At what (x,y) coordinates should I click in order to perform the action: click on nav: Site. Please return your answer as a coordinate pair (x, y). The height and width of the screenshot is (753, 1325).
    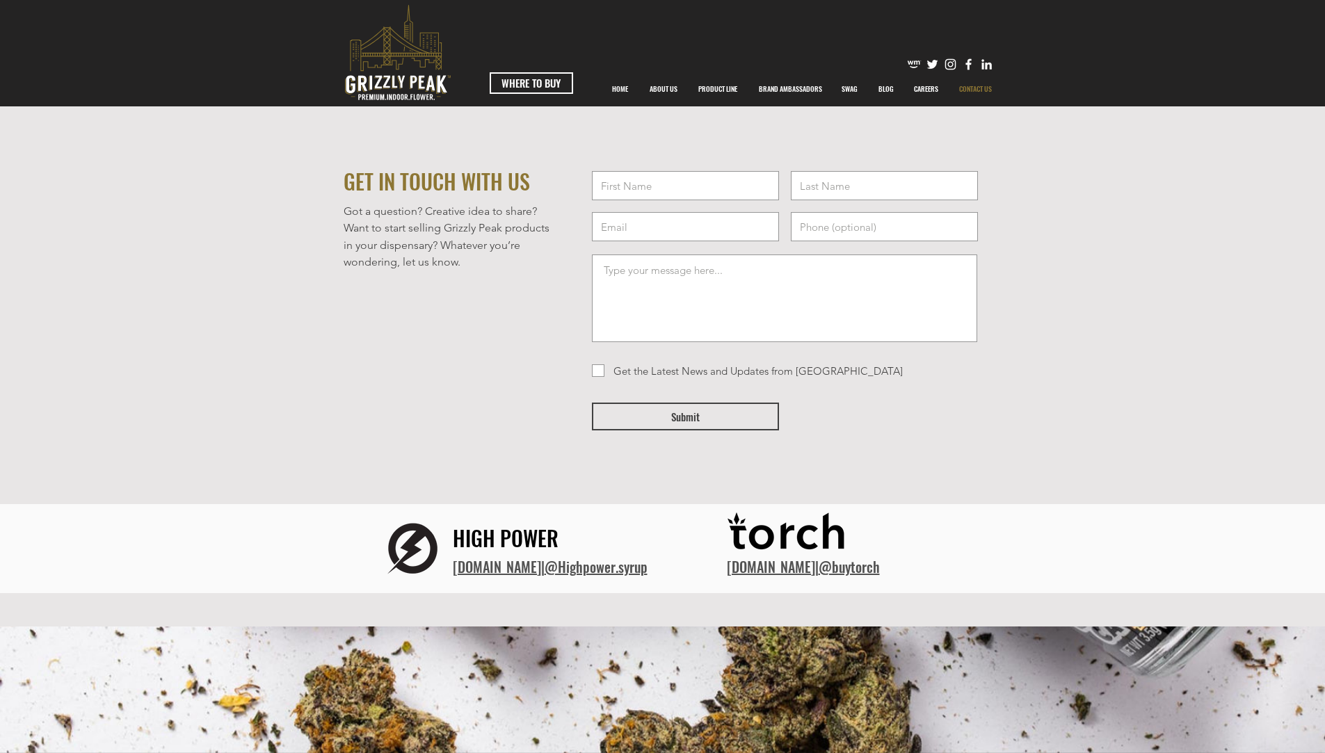
    Looking at the image, I should click on (802, 89).